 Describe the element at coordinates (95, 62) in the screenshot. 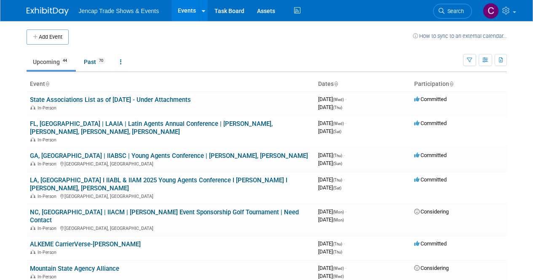

I see `a: Past70` at that location.